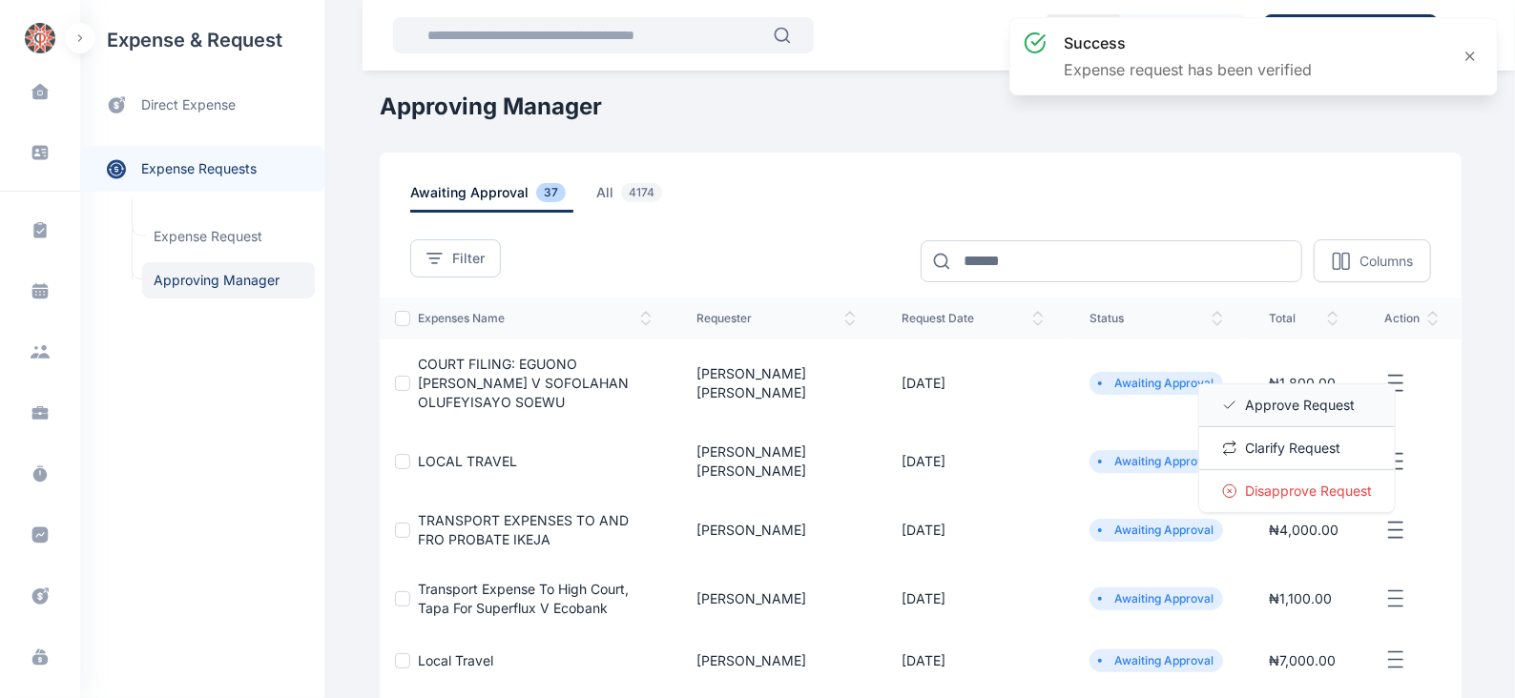 Image resolution: width=1515 pixels, height=698 pixels. I want to click on span: Local Travel, so click(455, 660).